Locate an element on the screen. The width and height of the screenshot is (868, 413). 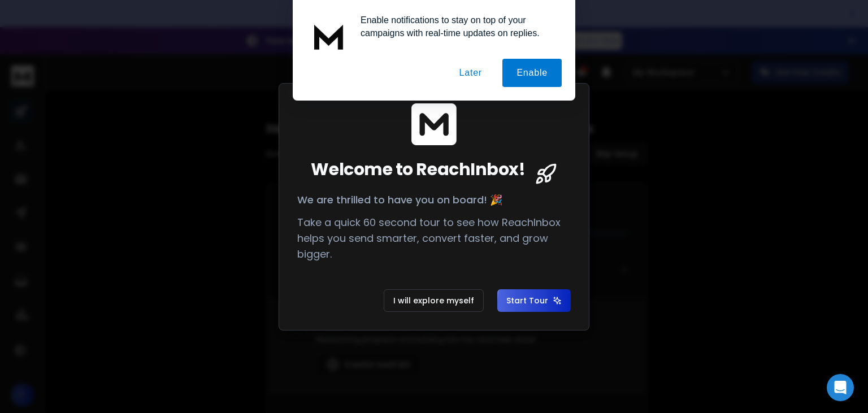
p: Take a quick 60 second tour to see how ReachInbox helps you send smarter, convert faster, and gro... is located at coordinates (434, 238).